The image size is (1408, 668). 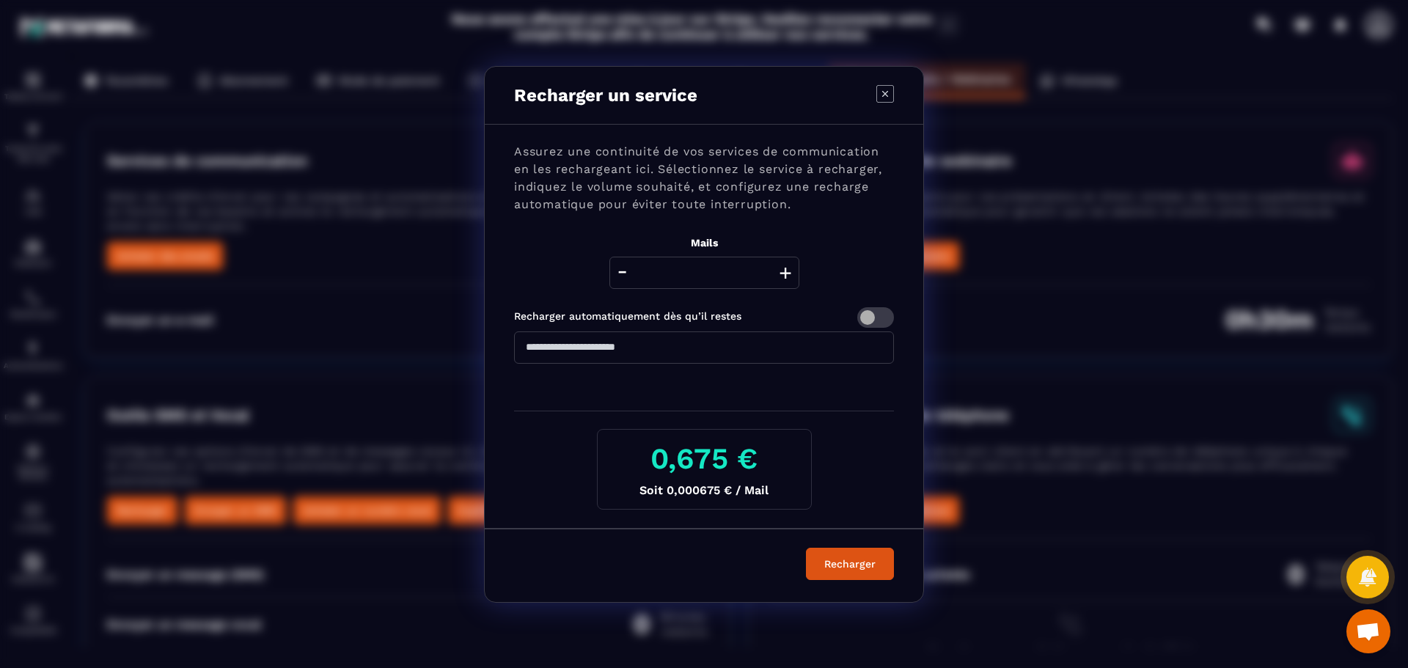 What do you see at coordinates (704, 243) in the screenshot?
I see `label: Mails` at bounding box center [704, 243].